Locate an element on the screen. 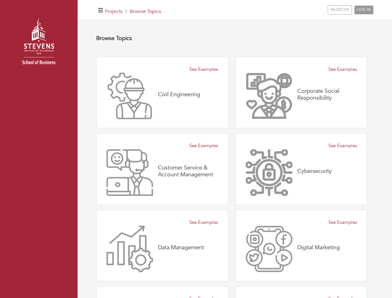 Image resolution: width=392 pixels, height=298 pixels. h4: Browse Topics is located at coordinates (232, 39).